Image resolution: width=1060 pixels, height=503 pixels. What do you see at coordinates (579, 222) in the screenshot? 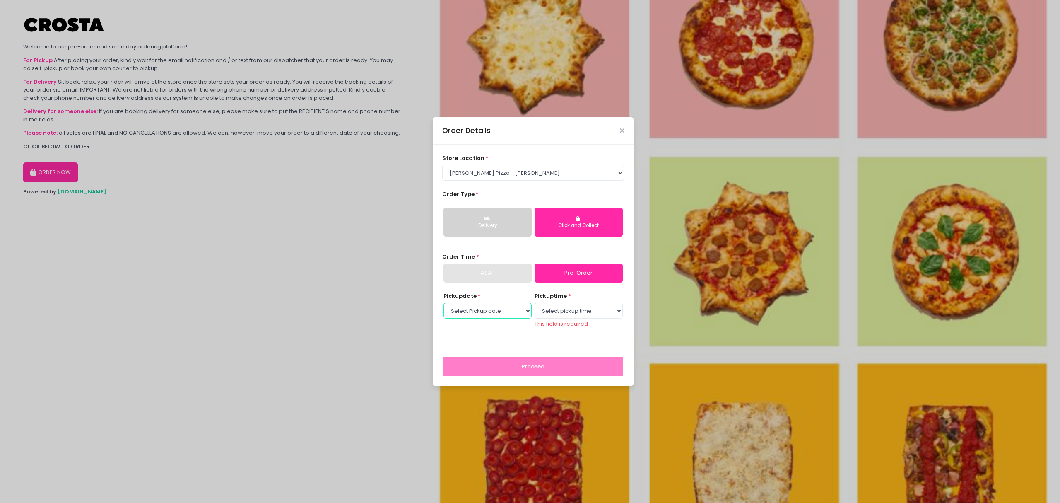
I see `button: Click and Collect` at bounding box center [579, 222].